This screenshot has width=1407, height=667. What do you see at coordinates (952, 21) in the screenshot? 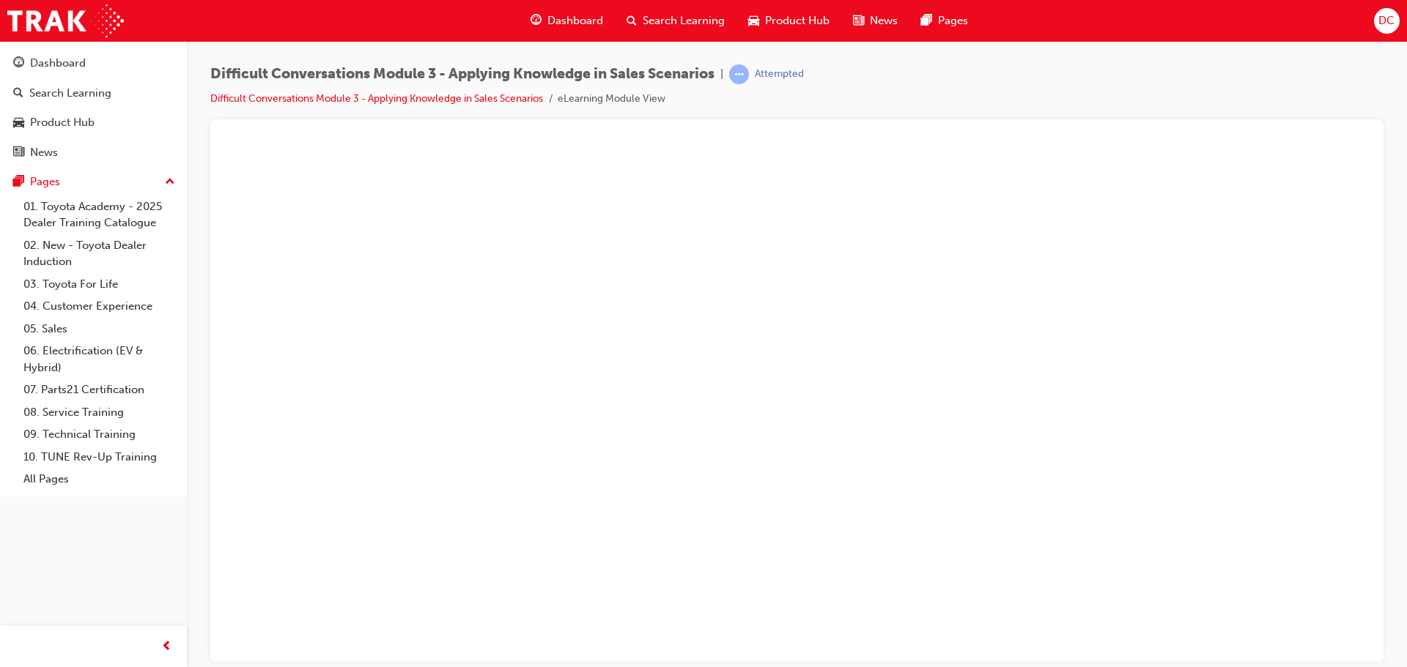
I see `span: Pages` at bounding box center [952, 21].